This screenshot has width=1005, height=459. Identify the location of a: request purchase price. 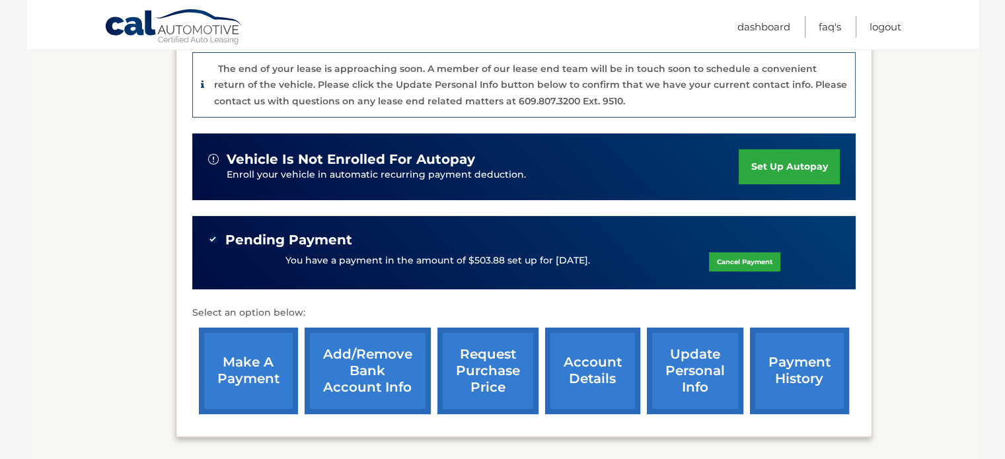
(488, 371).